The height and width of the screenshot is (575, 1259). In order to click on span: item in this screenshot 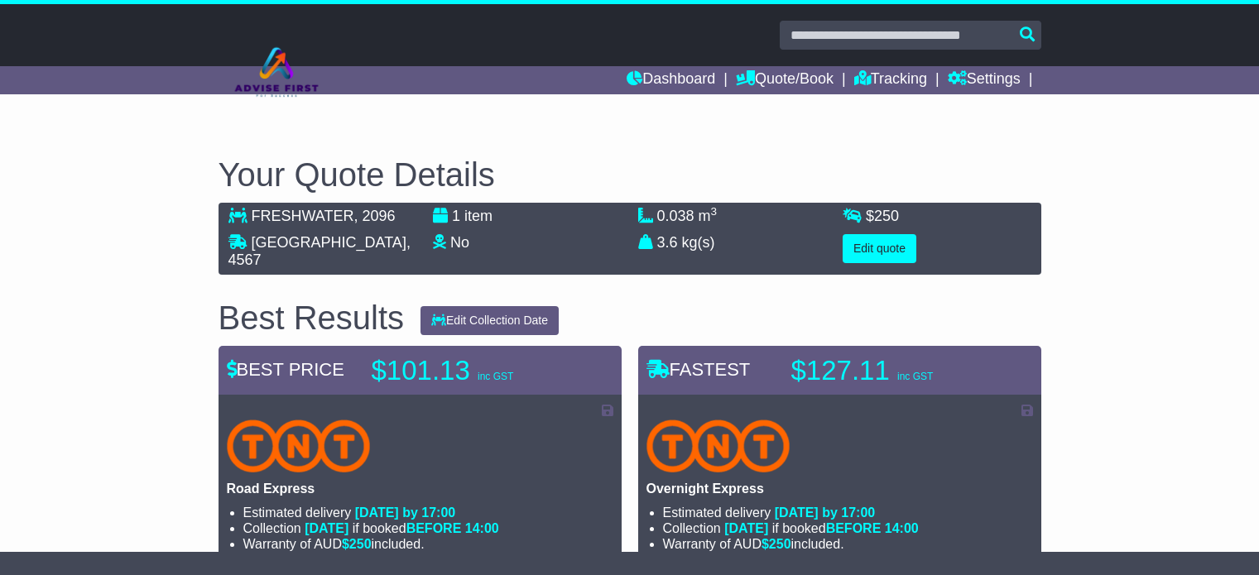, I will do `click(478, 216)`.